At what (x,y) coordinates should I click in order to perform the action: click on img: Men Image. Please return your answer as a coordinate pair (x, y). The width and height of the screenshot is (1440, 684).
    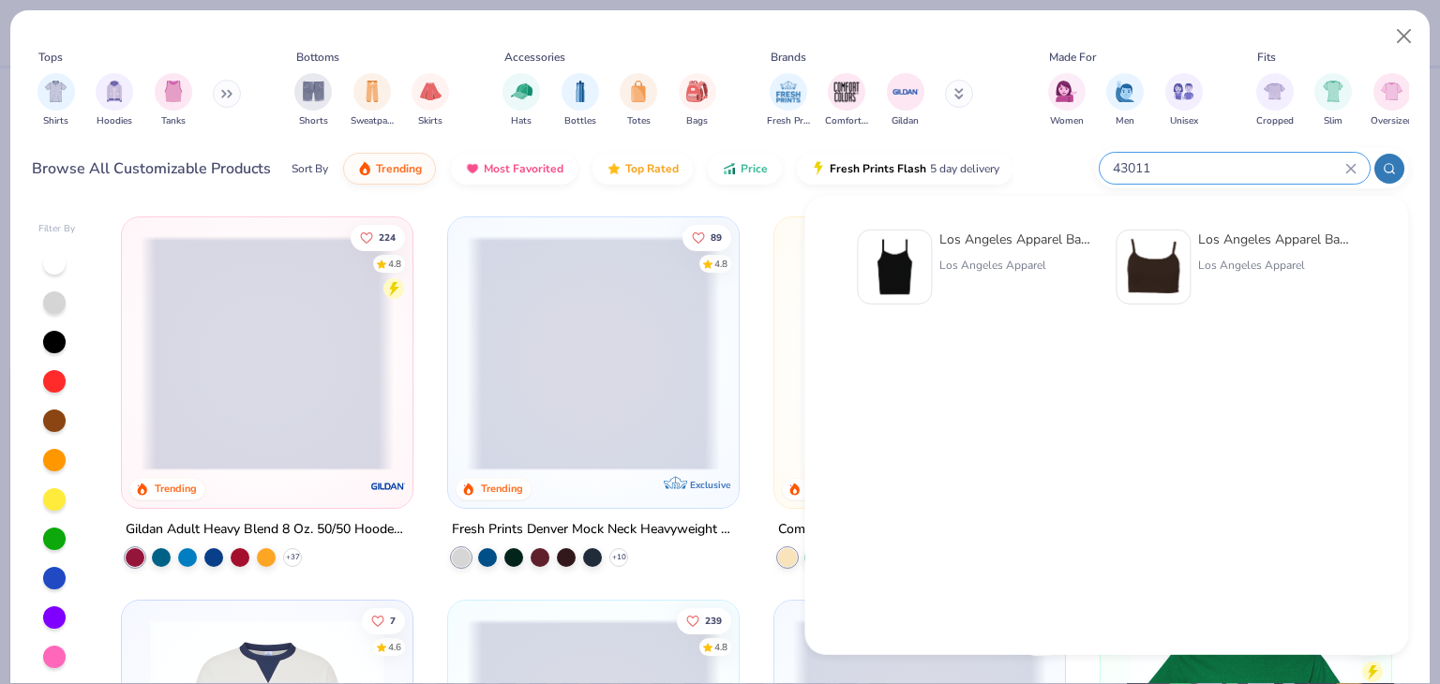
    Looking at the image, I should click on (1125, 91).